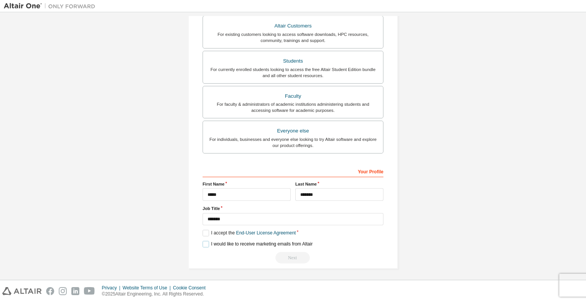 The height and width of the screenshot is (302, 586). I want to click on a: End-User License Agreement, so click(266, 233).